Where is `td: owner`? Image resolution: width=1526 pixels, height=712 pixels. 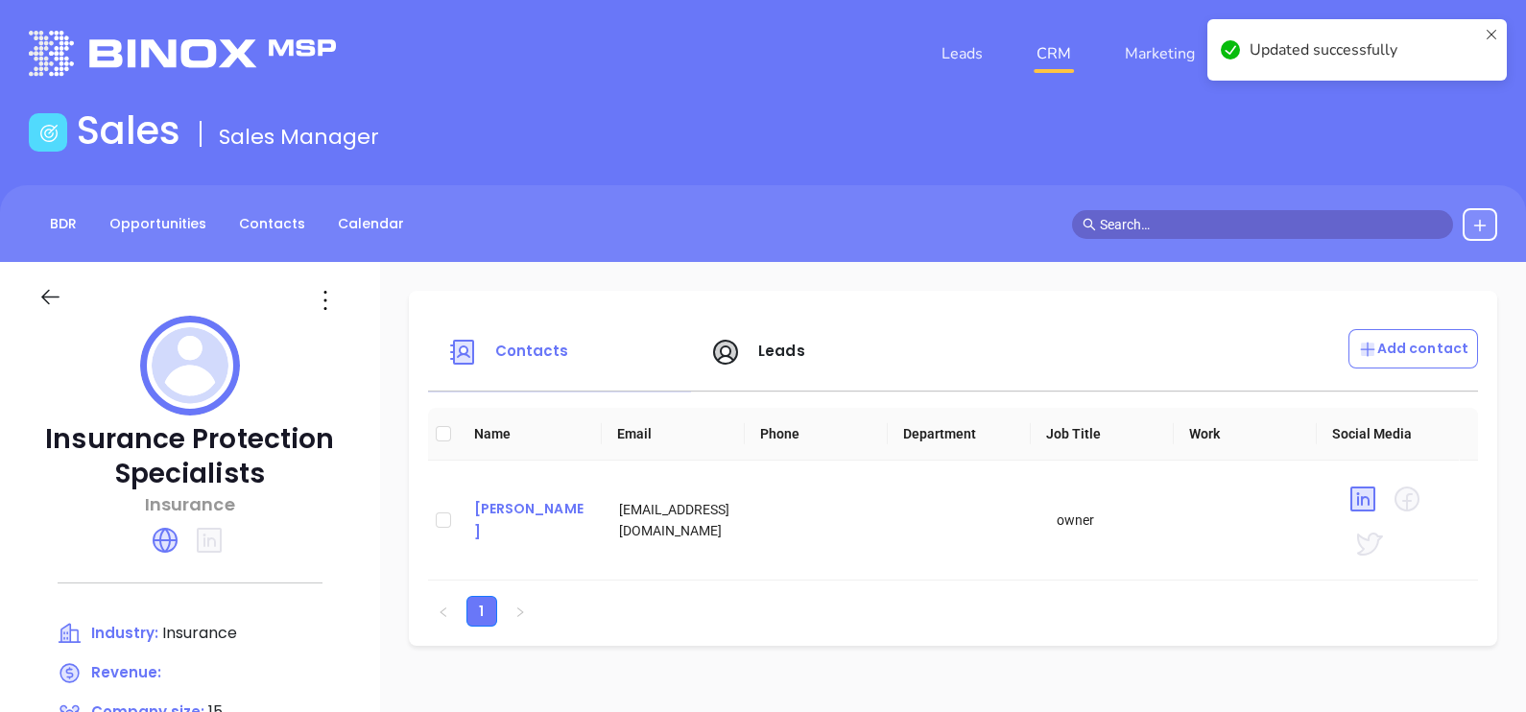
td: owner is located at coordinates (1114, 520).